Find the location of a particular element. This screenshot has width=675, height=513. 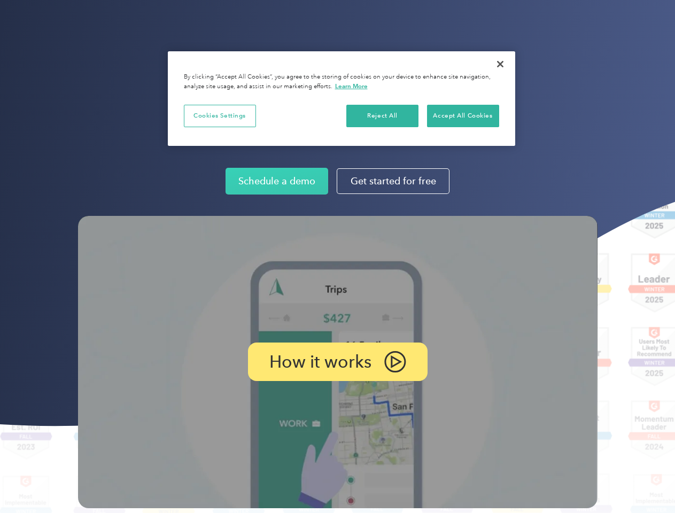

p: How it works is located at coordinates (320, 362).